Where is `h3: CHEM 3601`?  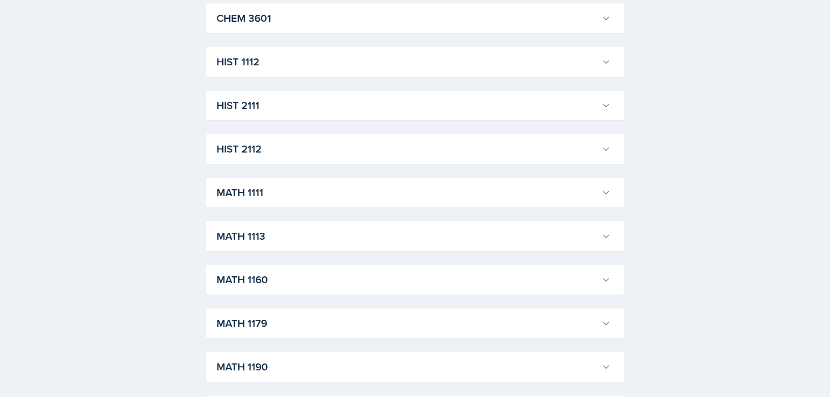
h3: CHEM 3601 is located at coordinates (407, 18).